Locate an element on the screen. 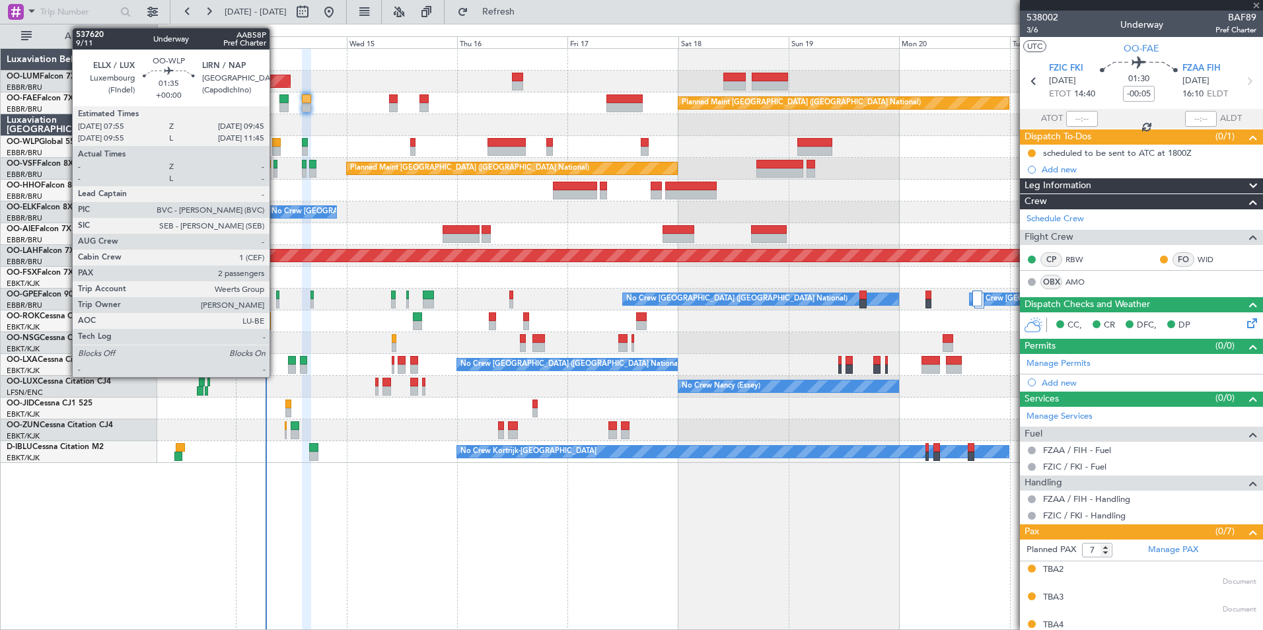  a: OO-LAHFalcon 7X is located at coordinates (40, 251).